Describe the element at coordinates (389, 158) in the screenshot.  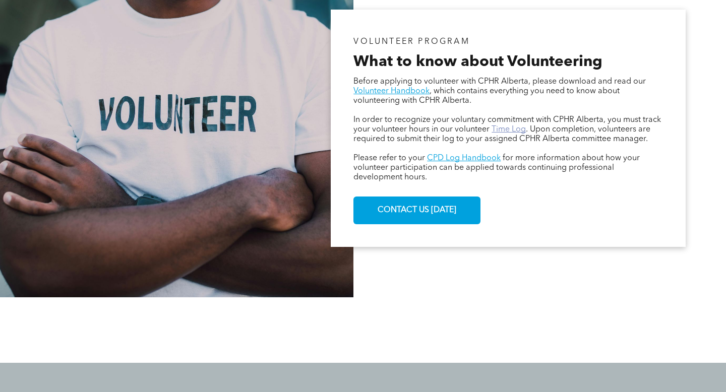
I see `span: Please refer to your` at that location.